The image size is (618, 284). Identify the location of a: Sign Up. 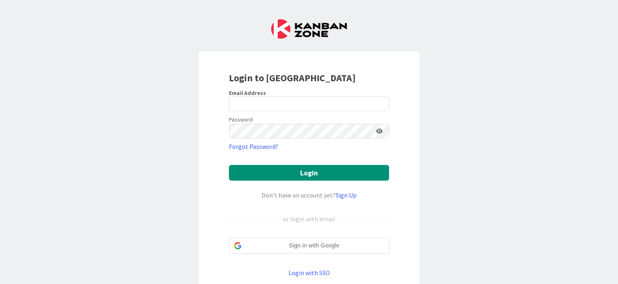
(346, 195).